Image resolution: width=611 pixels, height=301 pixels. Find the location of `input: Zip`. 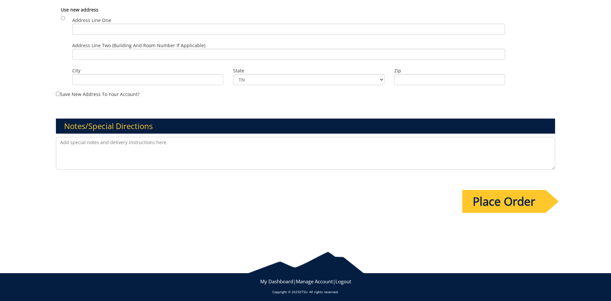

input: Zip is located at coordinates (450, 79).